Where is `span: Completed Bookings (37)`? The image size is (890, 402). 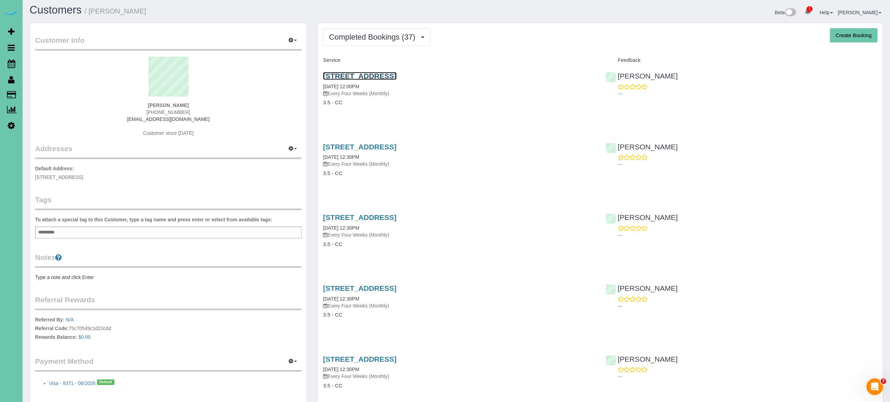 span: Completed Bookings (37) is located at coordinates (374, 37).